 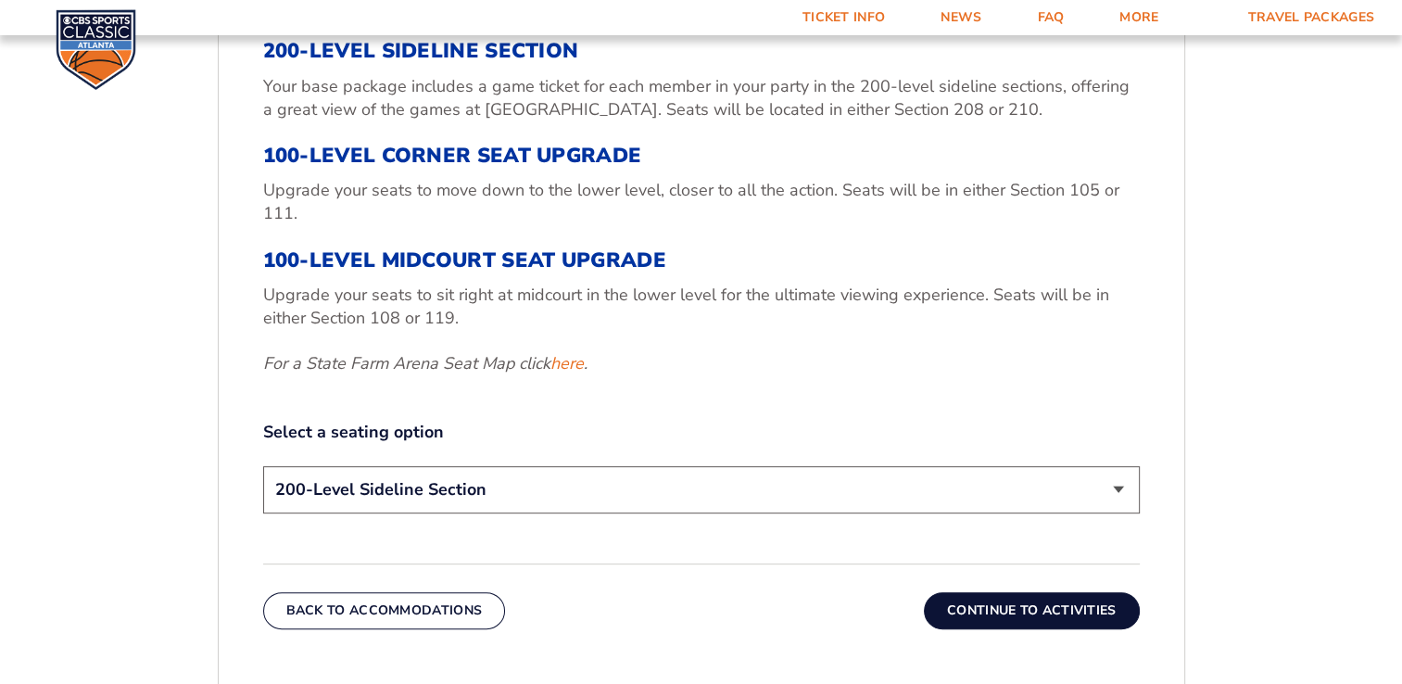 I want to click on em: For a State Farm Arena Seat Map click ., so click(x=425, y=363).